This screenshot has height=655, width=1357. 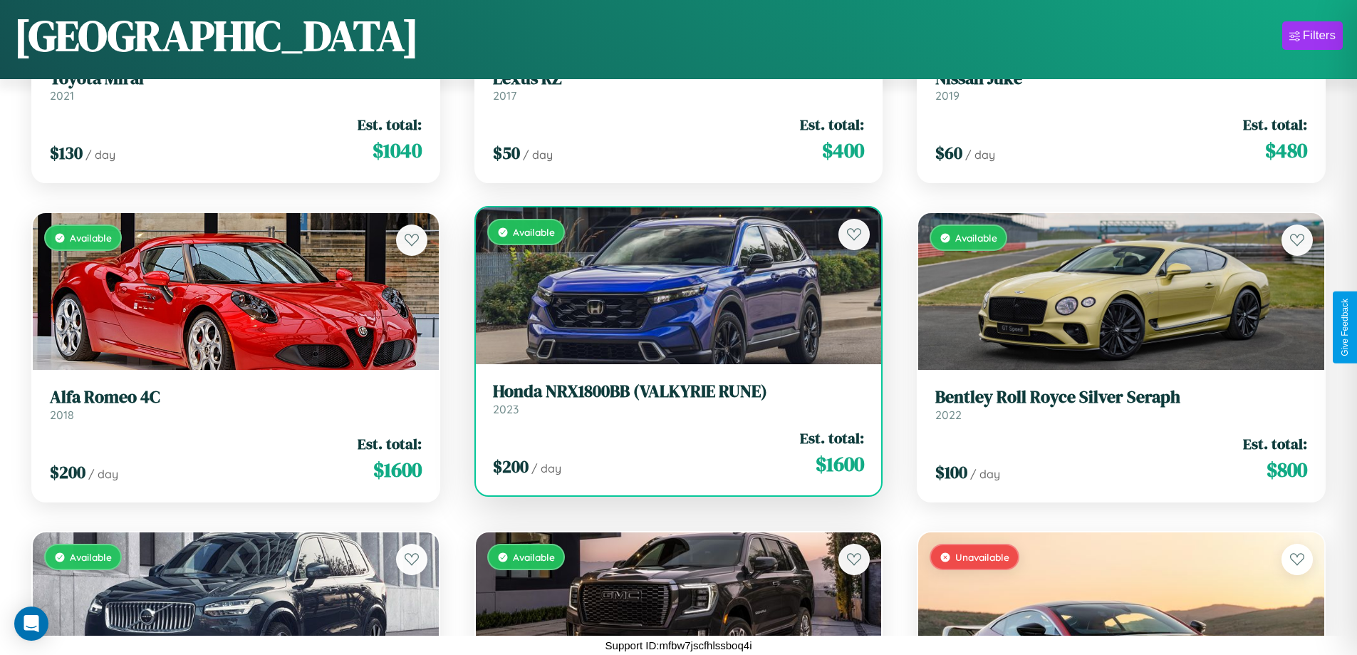 I want to click on span: 2022, so click(x=948, y=415).